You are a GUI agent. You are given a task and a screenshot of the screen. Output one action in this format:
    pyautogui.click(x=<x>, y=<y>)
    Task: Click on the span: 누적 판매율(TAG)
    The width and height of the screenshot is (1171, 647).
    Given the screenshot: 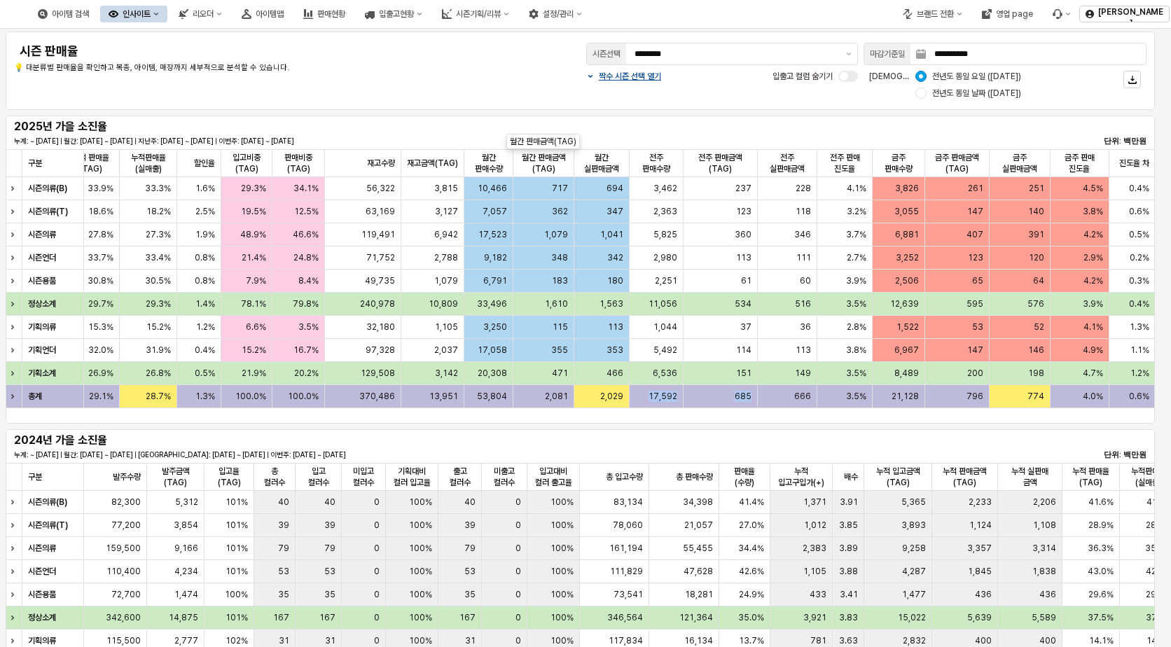 What is the action you would take?
    pyautogui.click(x=1091, y=477)
    